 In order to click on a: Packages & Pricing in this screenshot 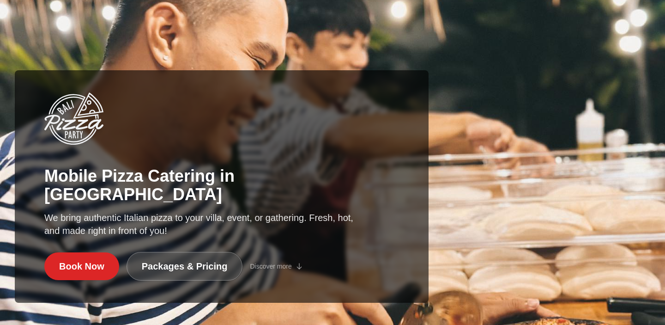, I will do `click(185, 266)`.